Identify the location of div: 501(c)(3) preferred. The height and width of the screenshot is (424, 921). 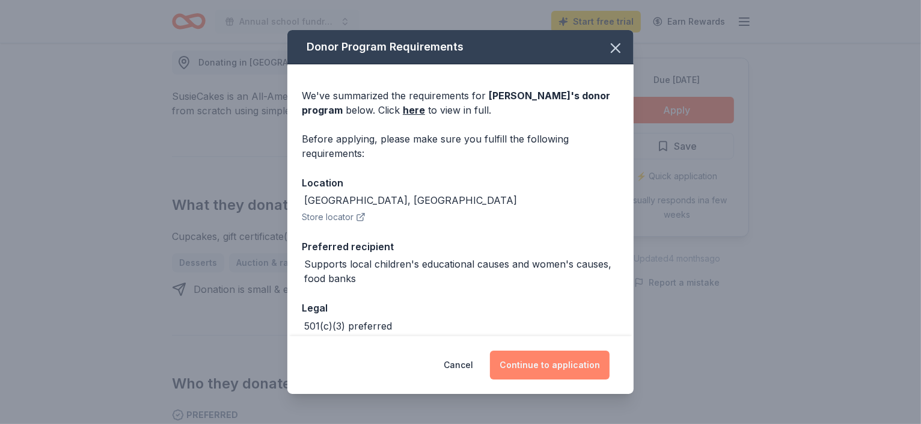
(348, 326).